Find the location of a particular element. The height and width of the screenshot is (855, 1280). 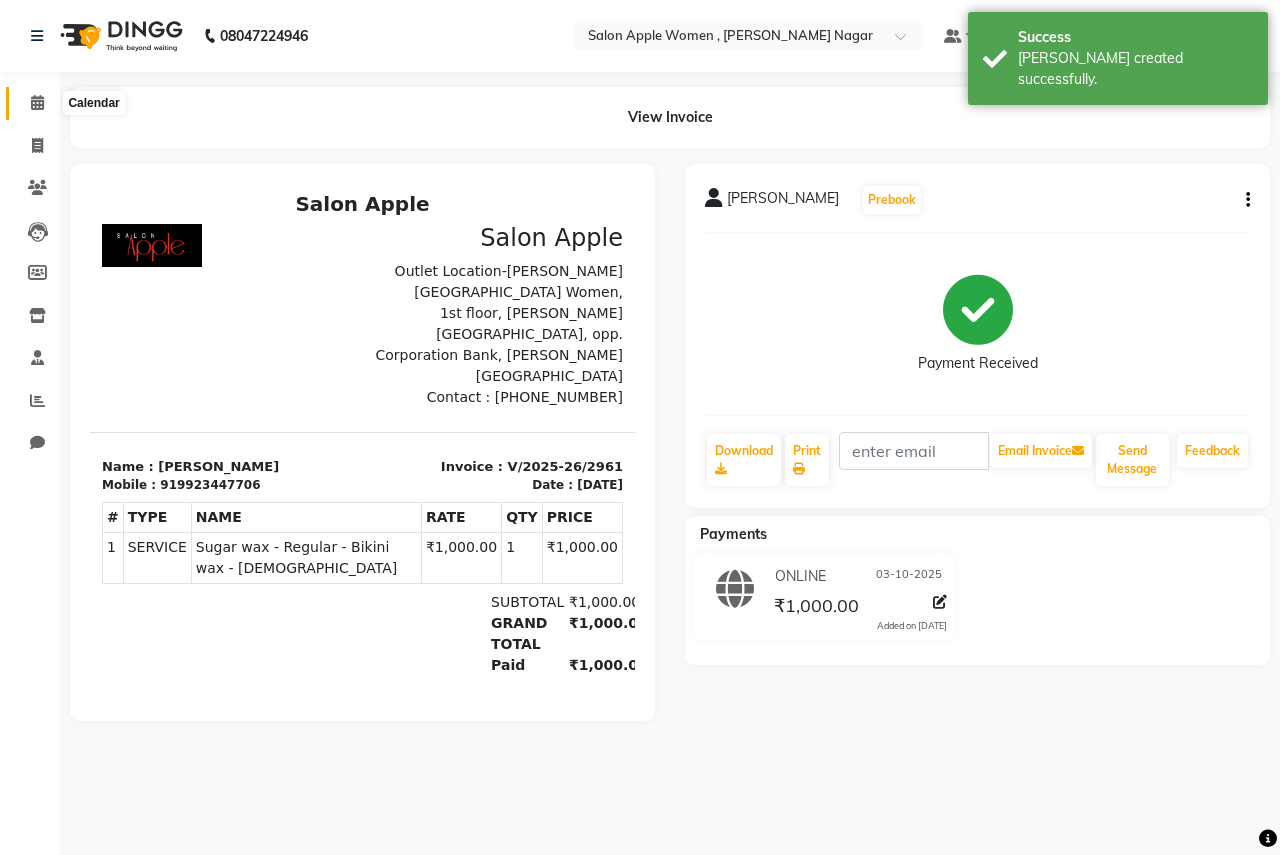

h3: Salon Apple is located at coordinates (409, 54).